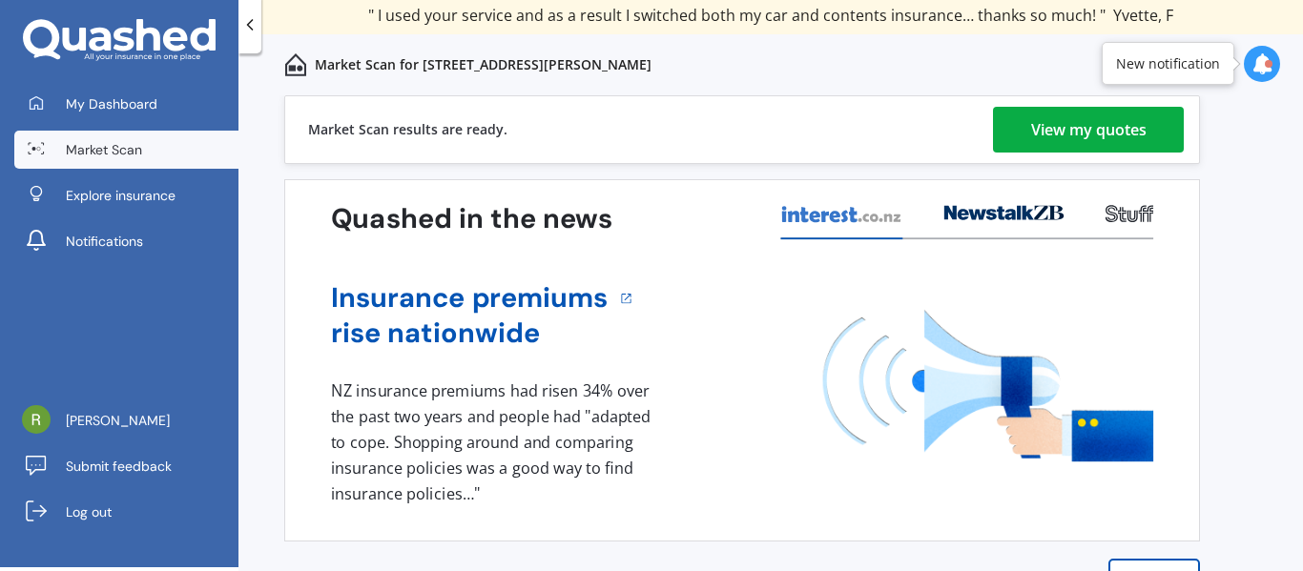 The width and height of the screenshot is (1303, 571). What do you see at coordinates (126, 196) in the screenshot?
I see `a: Explore insurance` at bounding box center [126, 196].